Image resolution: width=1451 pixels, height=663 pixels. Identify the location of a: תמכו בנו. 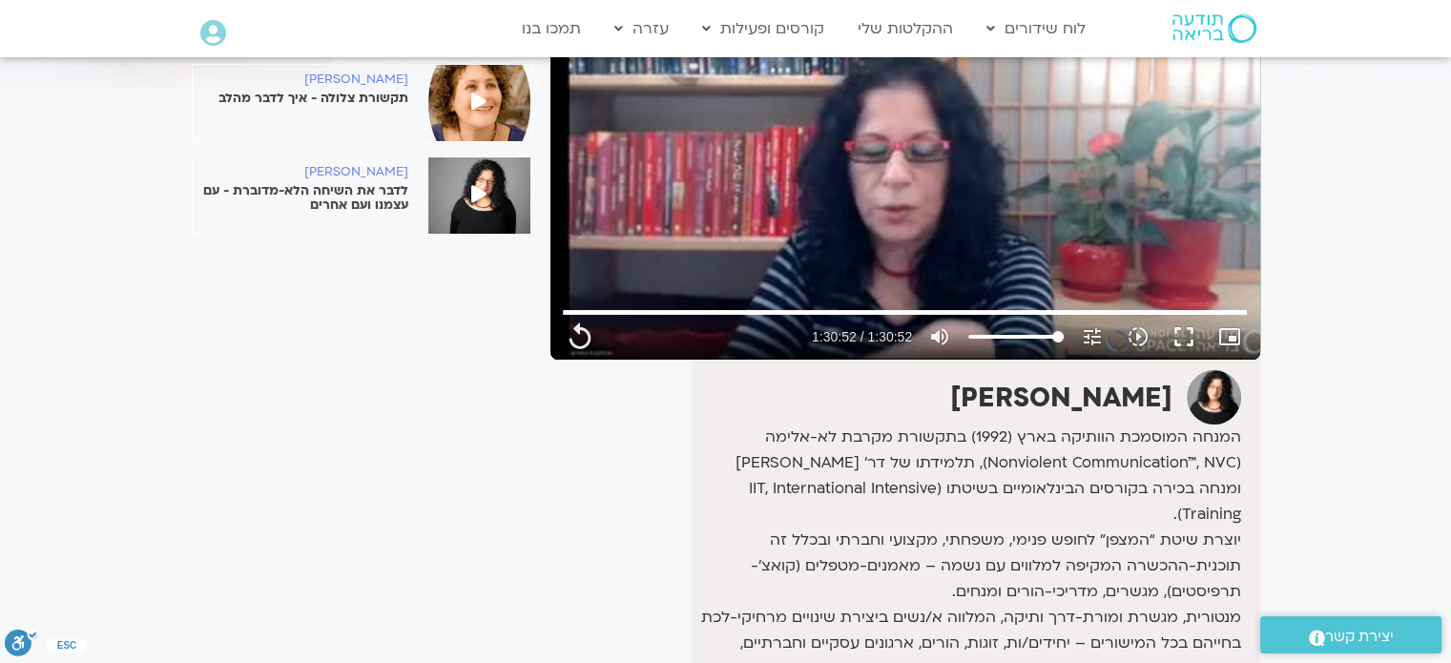
(551, 29).